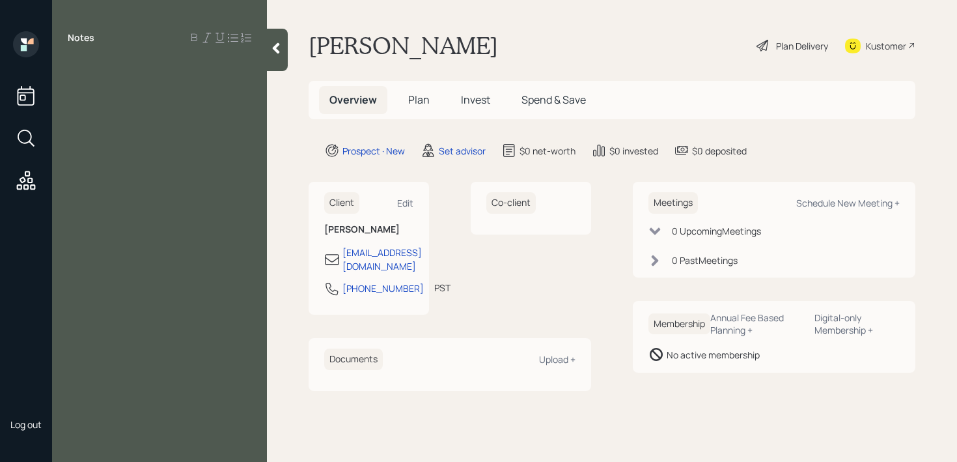 The image size is (957, 462). What do you see at coordinates (475, 100) in the screenshot?
I see `span: Invest` at bounding box center [475, 100].